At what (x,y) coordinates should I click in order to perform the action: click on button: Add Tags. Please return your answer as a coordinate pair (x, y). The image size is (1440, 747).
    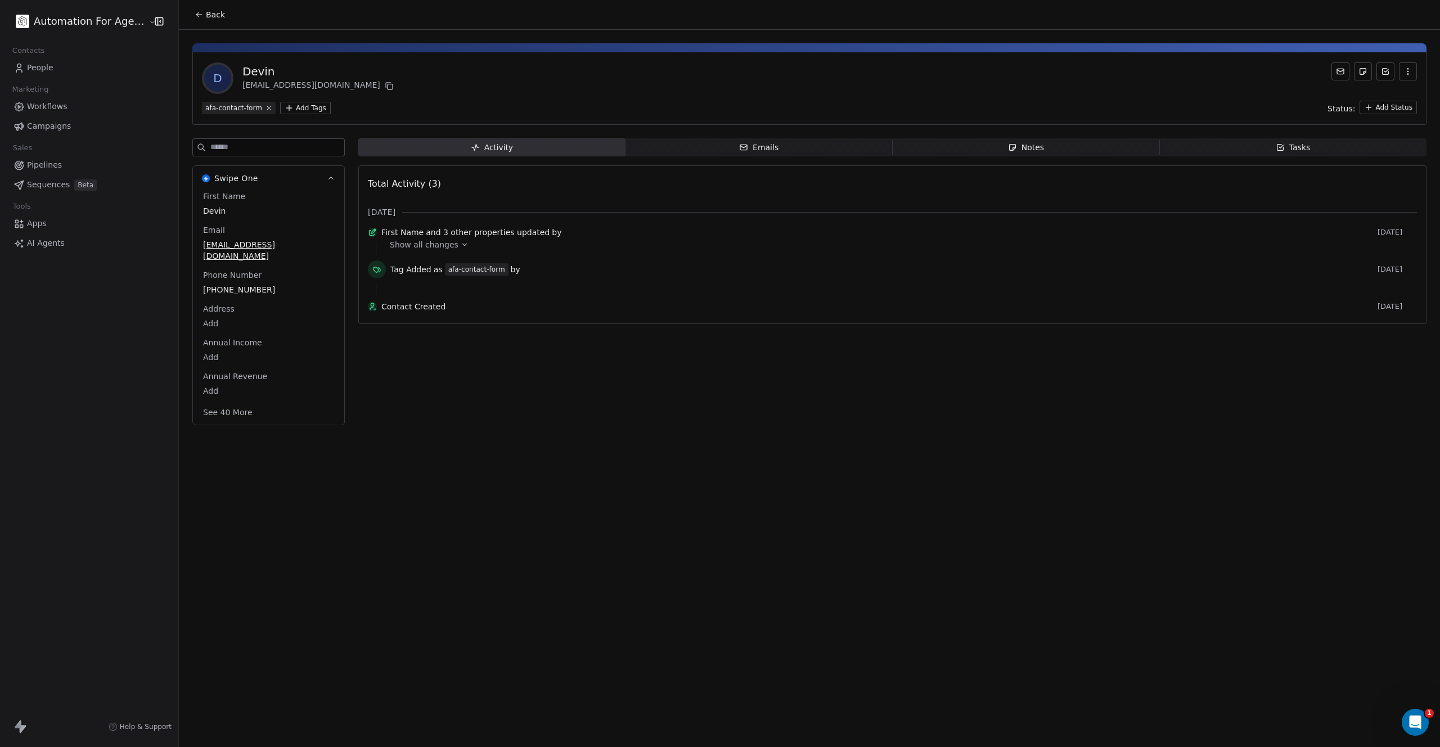
    Looking at the image, I should click on (305, 108).